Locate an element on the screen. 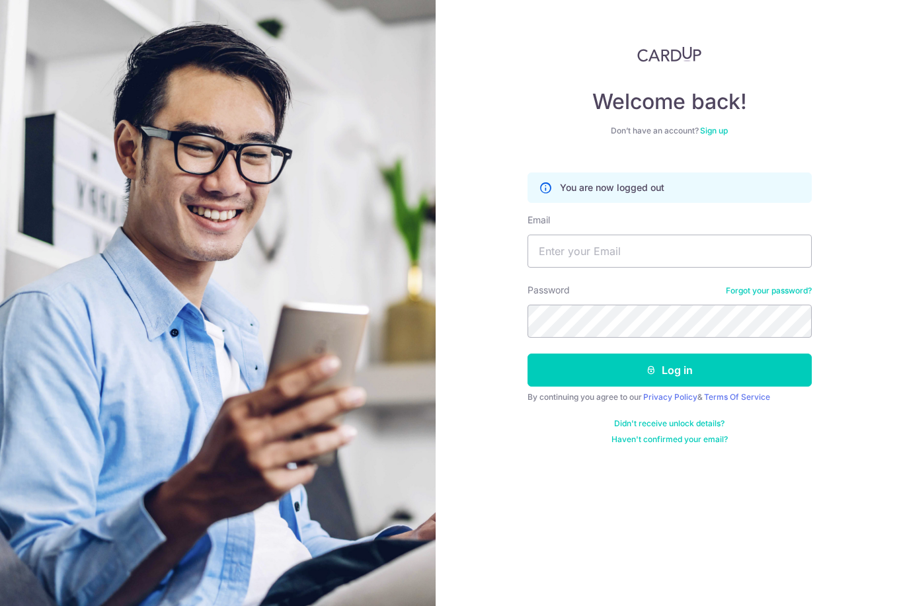 This screenshot has height=606, width=903. h4: Welcome back! is located at coordinates (670, 102).